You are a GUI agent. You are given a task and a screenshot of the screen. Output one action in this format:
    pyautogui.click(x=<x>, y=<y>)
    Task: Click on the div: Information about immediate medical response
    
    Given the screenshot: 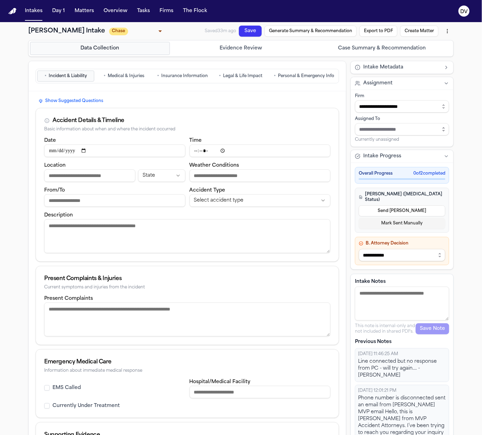 What is the action you would take?
    pyautogui.click(x=187, y=370)
    